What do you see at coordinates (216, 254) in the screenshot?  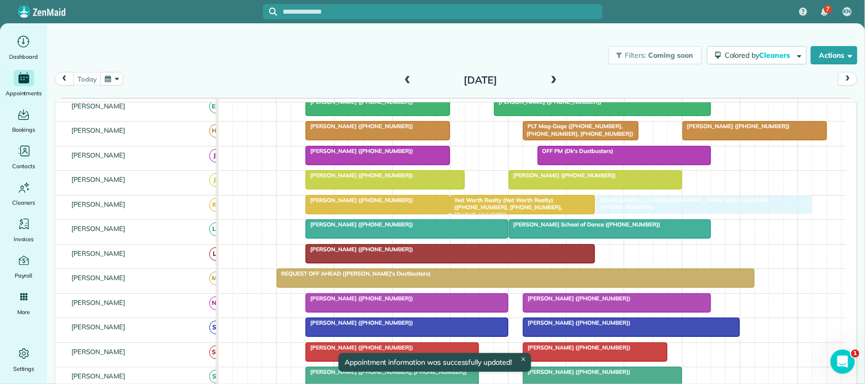 I see `span: LF` at bounding box center [216, 254].